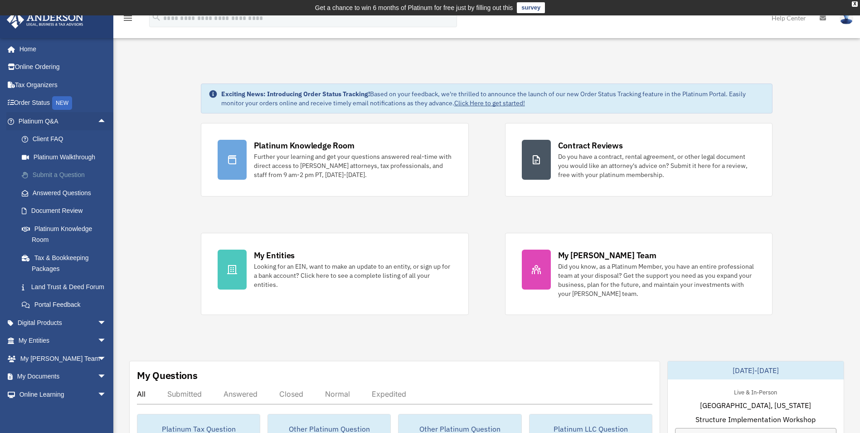  Describe the element at coordinates (66, 234) in the screenshot. I see `a: Platinum Knowledge Room` at that location.